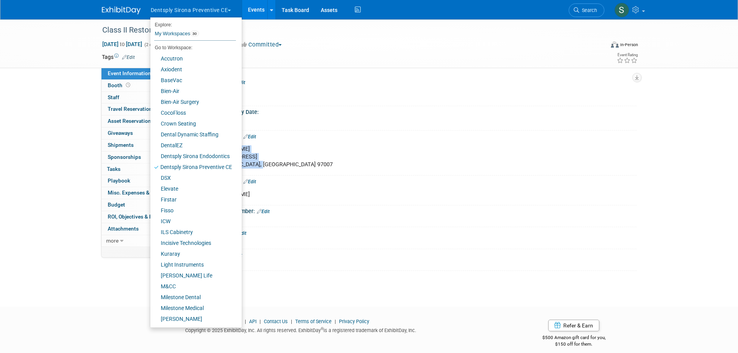 Image resolution: width=738 pixels, height=353 pixels. Describe the element at coordinates (121, 10) in the screenshot. I see `img: ExhibitDay` at that location.